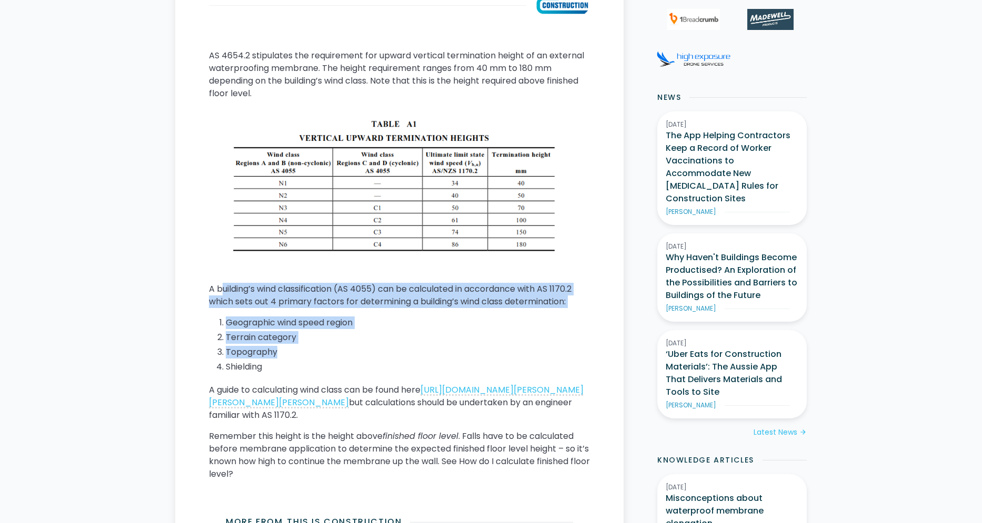 This screenshot has width=982, height=523. What do you see at coordinates (408, 367) in the screenshot?
I see `li: Shielding` at bounding box center [408, 367].